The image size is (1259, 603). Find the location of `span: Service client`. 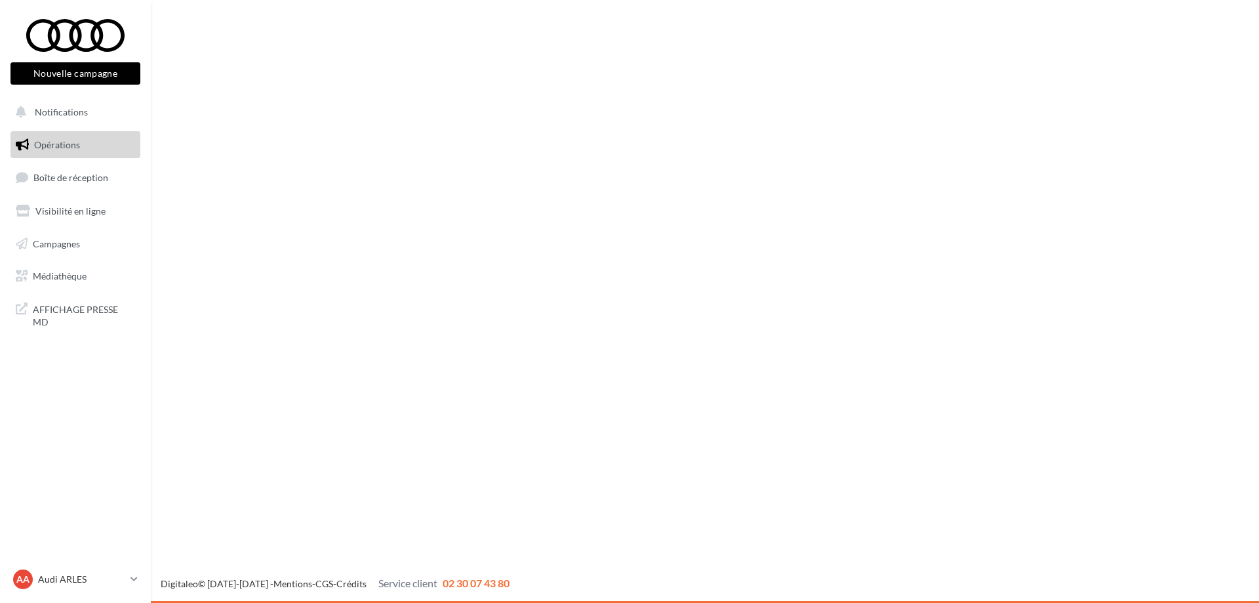

span: Service client is located at coordinates (408, 582).